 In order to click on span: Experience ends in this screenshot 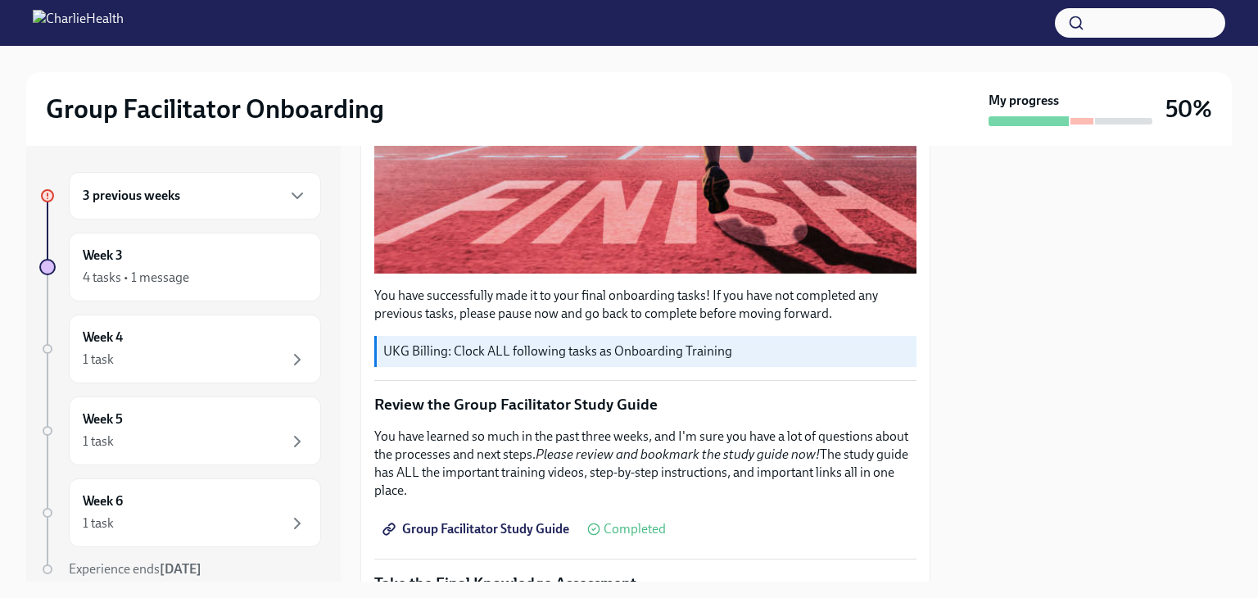, I will do `click(135, 568)`.